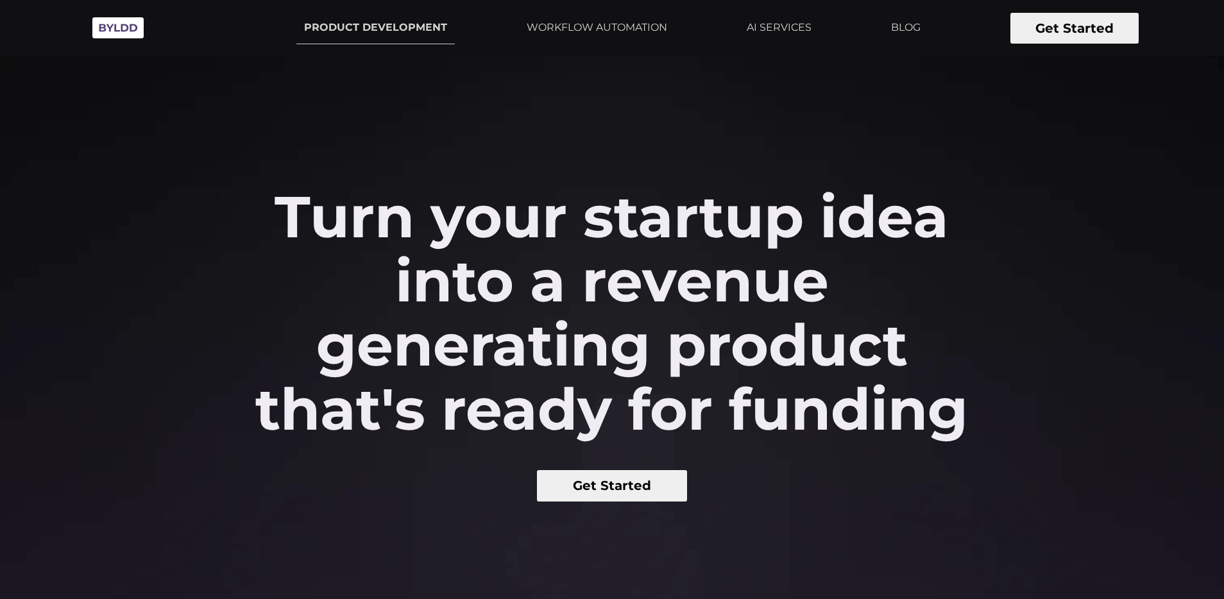  Describe the element at coordinates (375, 28) in the screenshot. I see `a: PRODUCT DEVELOPMENT` at that location.